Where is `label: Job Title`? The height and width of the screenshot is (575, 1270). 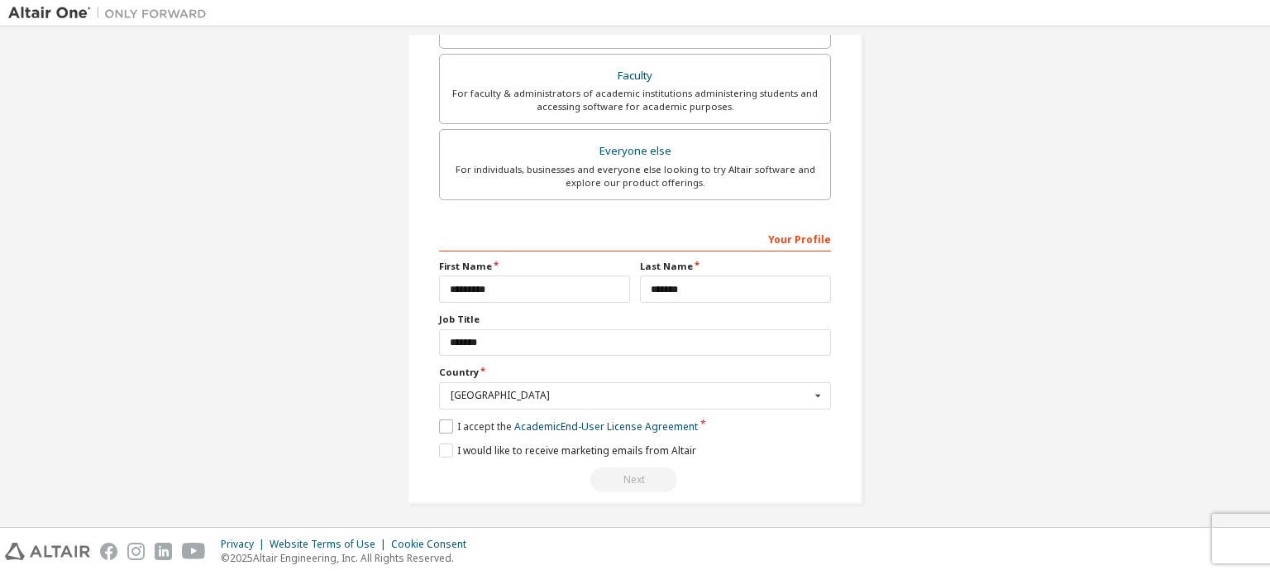
label: Job Title is located at coordinates (635, 319).